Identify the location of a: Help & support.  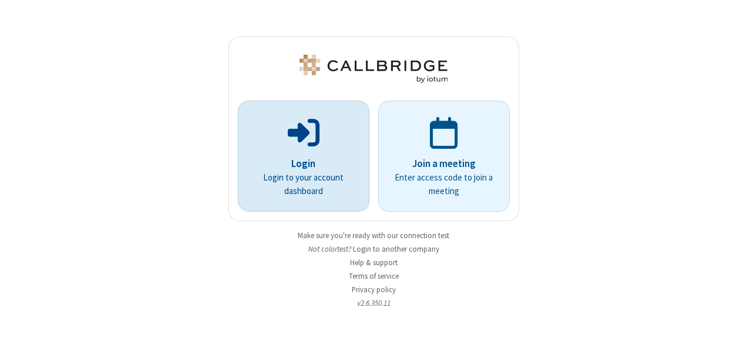
(374, 262).